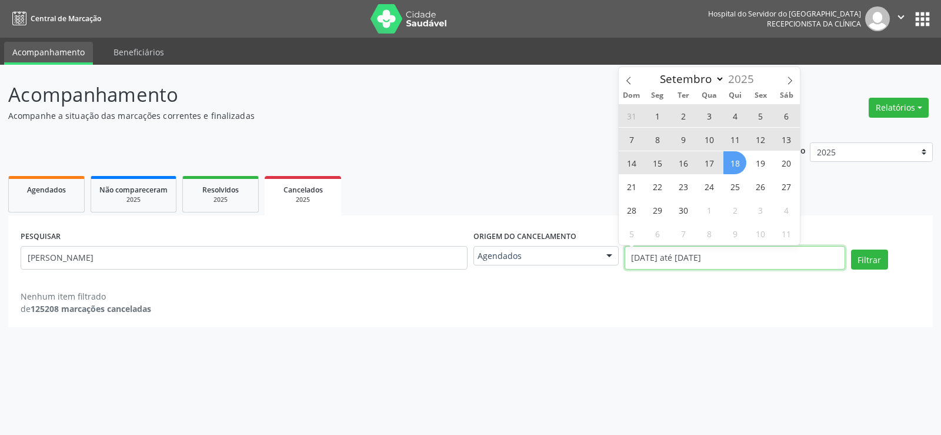 The width and height of the screenshot is (941, 435). Describe the element at coordinates (735, 162) in the screenshot. I see `span: Setembro 18, 2025` at that location.